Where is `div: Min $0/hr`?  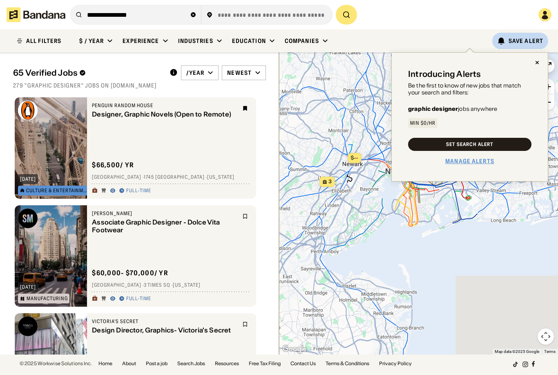 div: Min $0/hr is located at coordinates (423, 123).